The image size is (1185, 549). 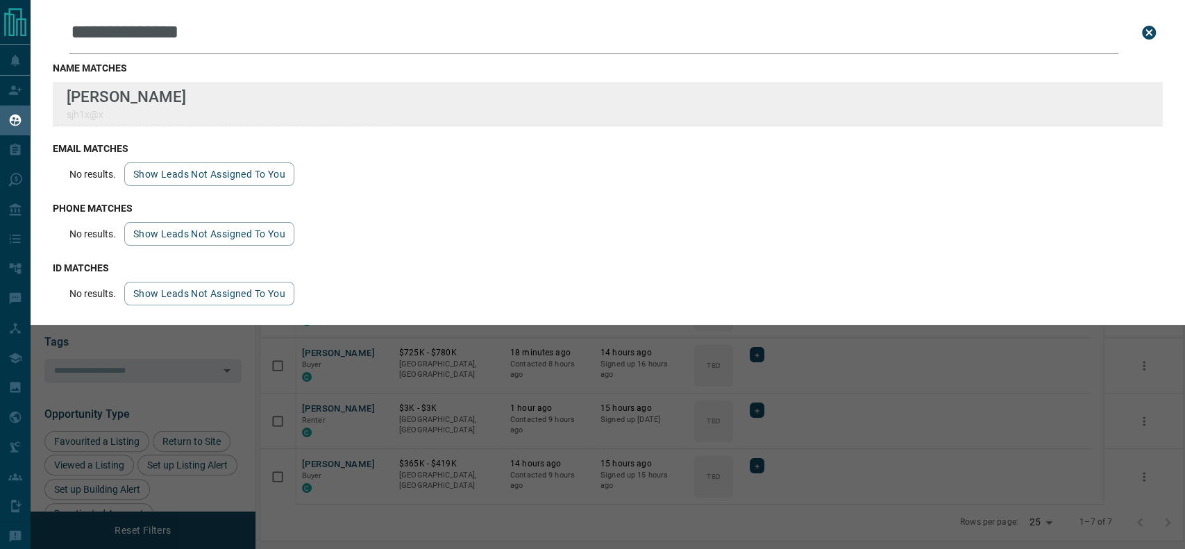 What do you see at coordinates (126, 115) in the screenshot?
I see `p: sjh1x@x` at bounding box center [126, 115].